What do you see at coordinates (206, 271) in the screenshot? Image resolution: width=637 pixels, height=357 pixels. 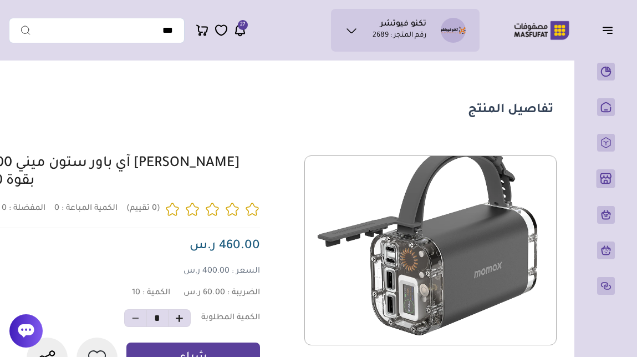 I see `span: 400.00 ر.س` at bounding box center [206, 271].